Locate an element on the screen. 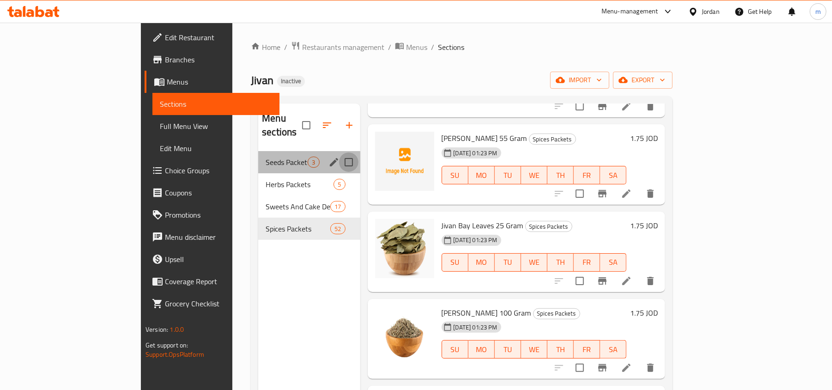 This screenshot has height=390, width=832. div: Spices Packets52 is located at coordinates (309, 229).